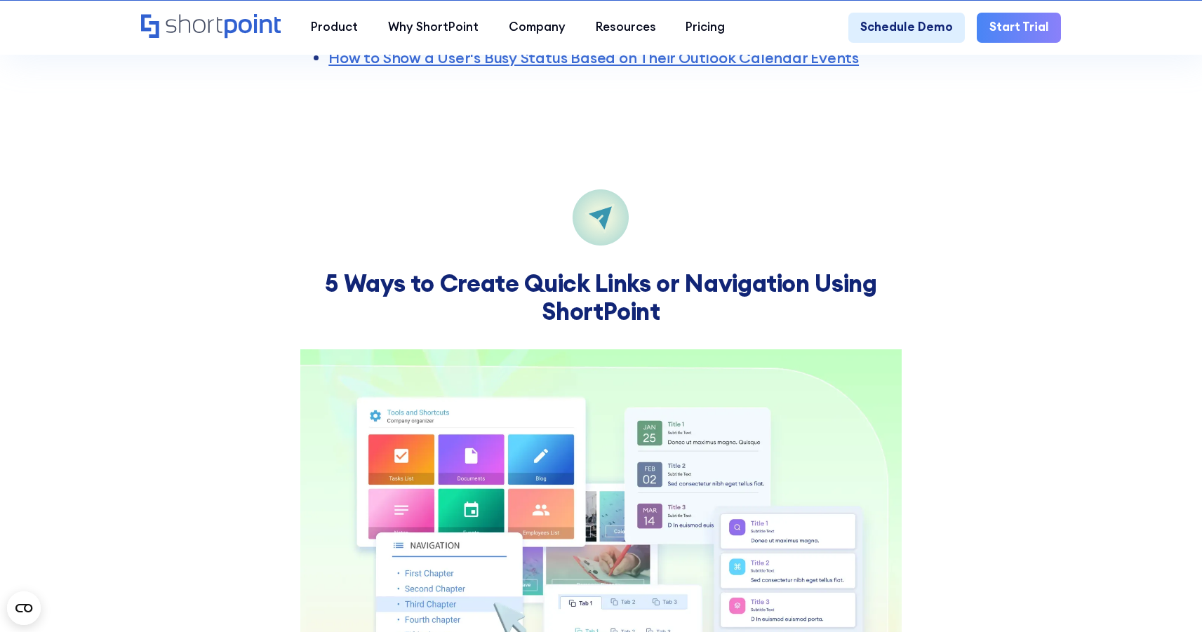 The width and height of the screenshot is (1202, 632). Describe the element at coordinates (1019, 27) in the screenshot. I see `a: Start Trial` at that location.